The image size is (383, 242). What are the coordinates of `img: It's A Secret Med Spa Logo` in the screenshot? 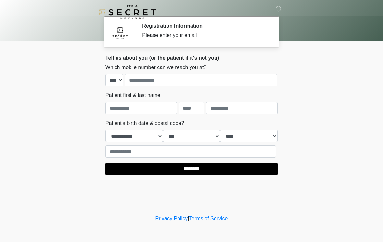 It's located at (127, 12).